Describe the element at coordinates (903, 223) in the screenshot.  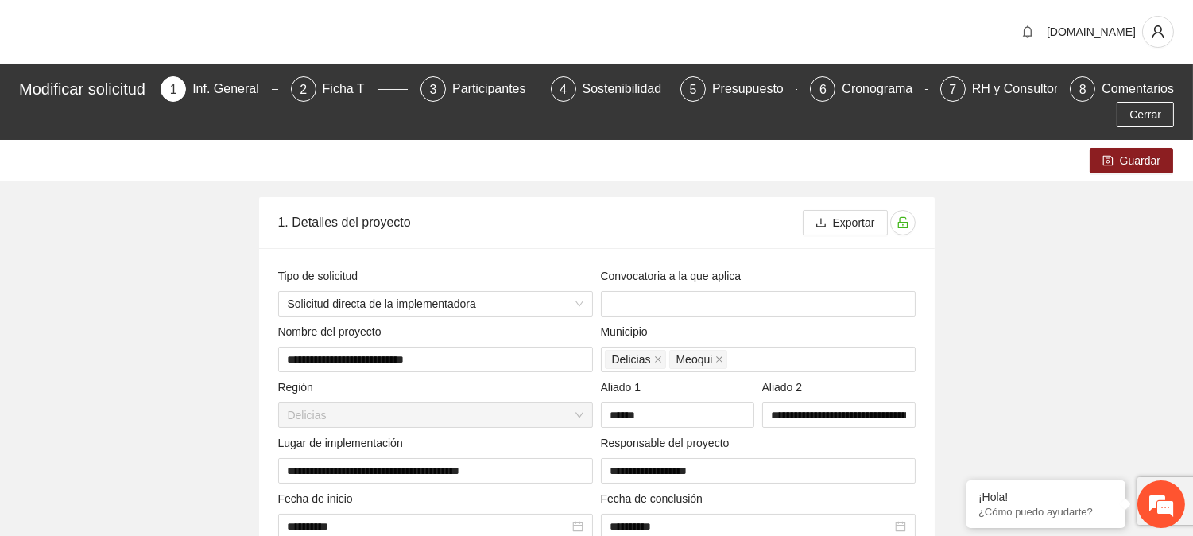
I see `button: unlock` at that location.